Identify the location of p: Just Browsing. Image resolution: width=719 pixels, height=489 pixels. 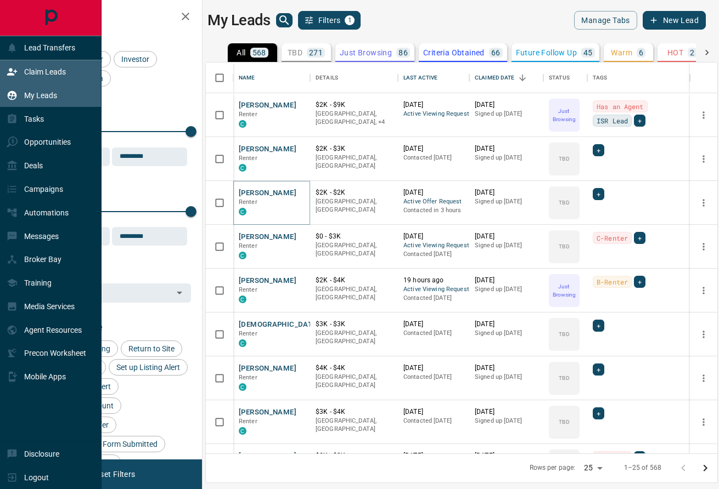
(564, 291).